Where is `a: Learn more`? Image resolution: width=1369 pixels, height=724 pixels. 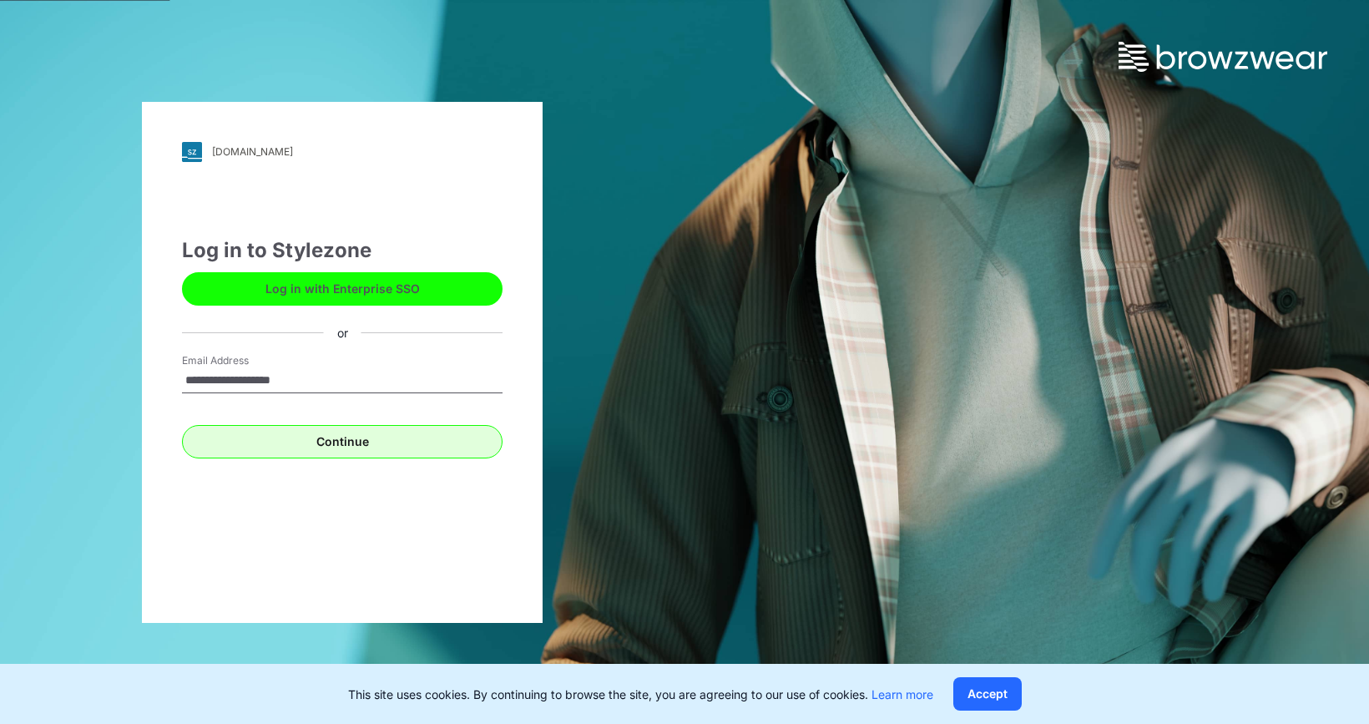 a: Learn more is located at coordinates (902, 694).